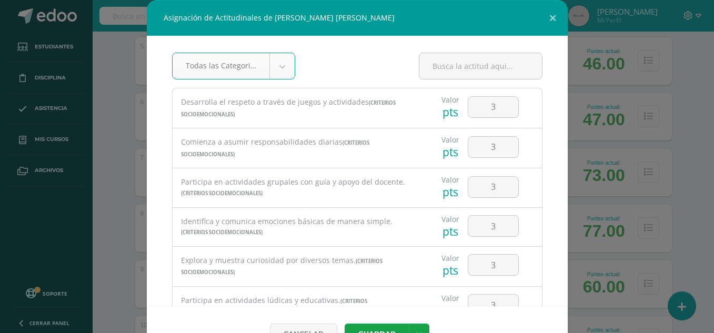 The width and height of the screenshot is (714, 333). Describe the element at coordinates (221, 65) in the screenshot. I see `span: Todas las Categorias` at that location.